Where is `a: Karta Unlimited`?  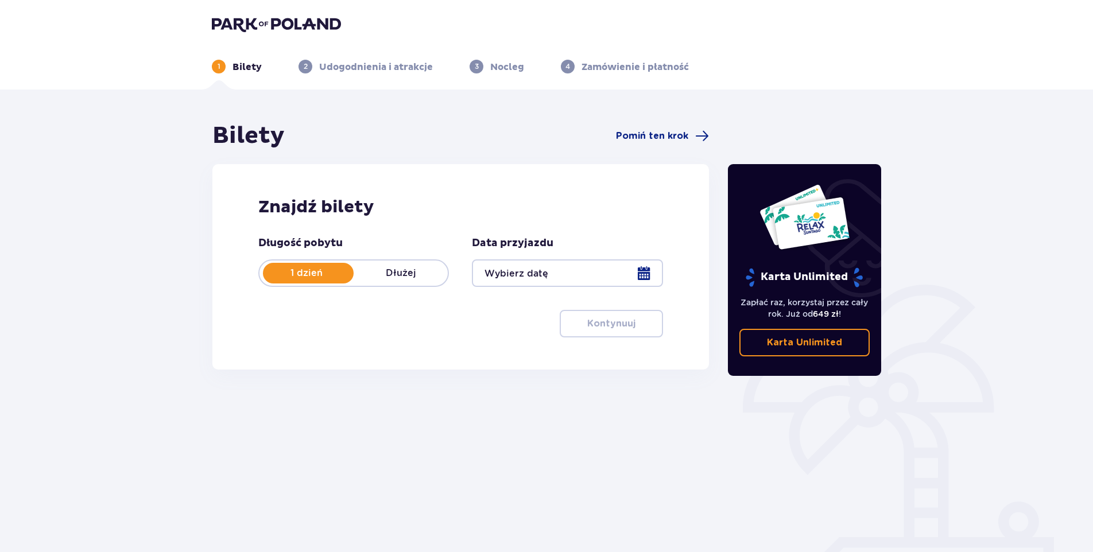
a: Karta Unlimited is located at coordinates (805, 343).